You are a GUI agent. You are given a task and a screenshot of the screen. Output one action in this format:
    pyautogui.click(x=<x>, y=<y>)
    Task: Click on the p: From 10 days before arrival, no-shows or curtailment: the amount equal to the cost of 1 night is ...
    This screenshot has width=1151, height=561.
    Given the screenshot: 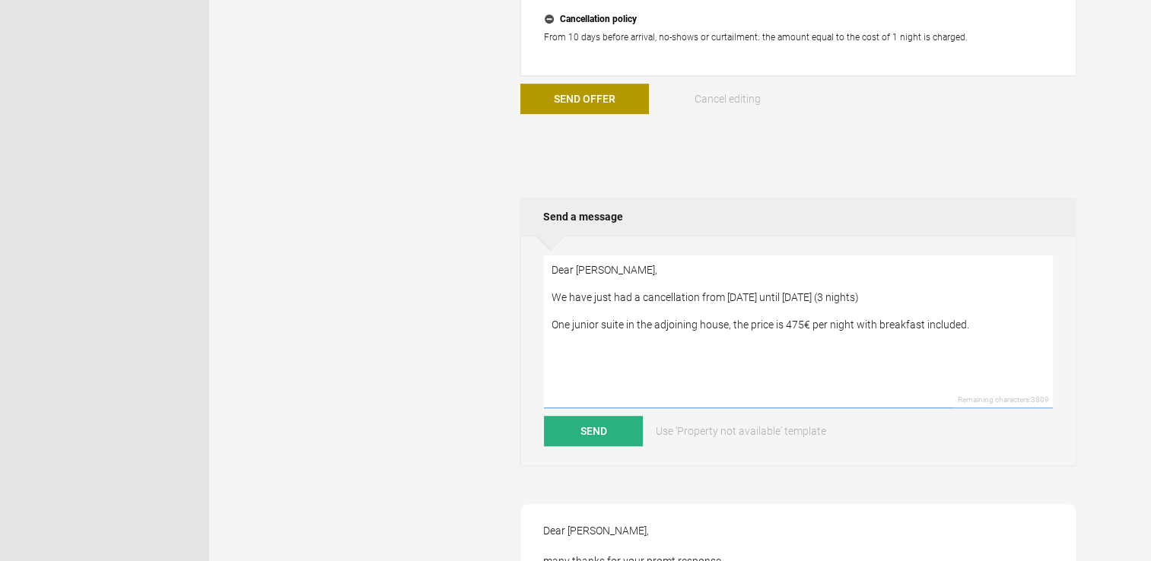 What is the action you would take?
    pyautogui.click(x=798, y=37)
    